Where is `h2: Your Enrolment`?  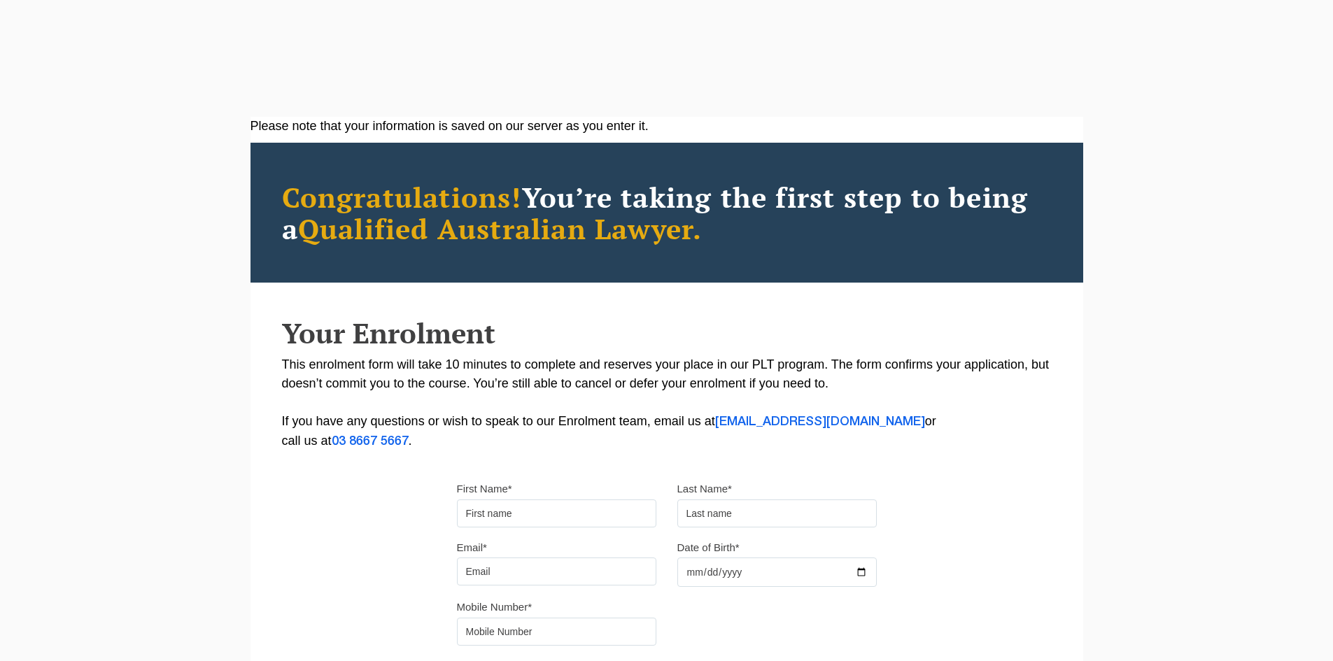 h2: Your Enrolment is located at coordinates (667, 333).